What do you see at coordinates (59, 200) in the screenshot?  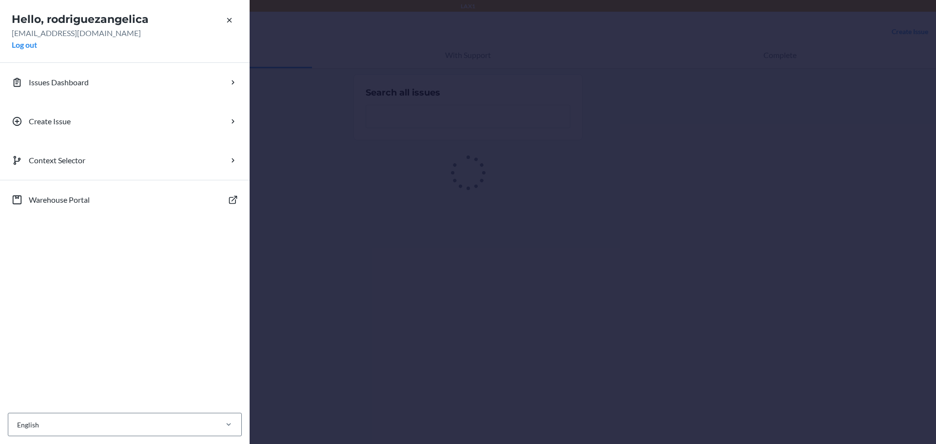 I see `p: Warehouse Portal` at bounding box center [59, 200].